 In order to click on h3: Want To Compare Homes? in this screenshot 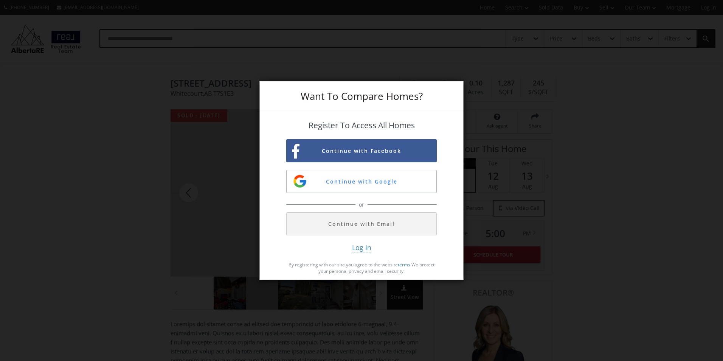, I will do `click(362, 96)`.